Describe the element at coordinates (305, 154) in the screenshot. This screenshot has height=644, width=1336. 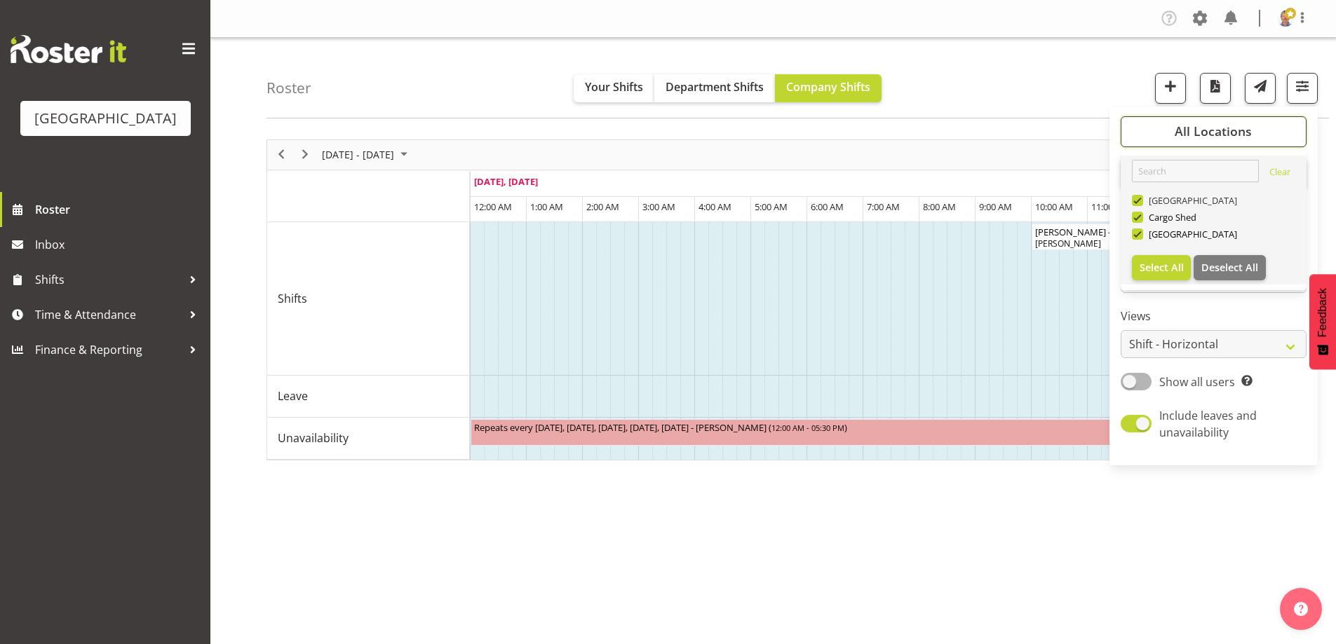
I see `button: Next` at that location.